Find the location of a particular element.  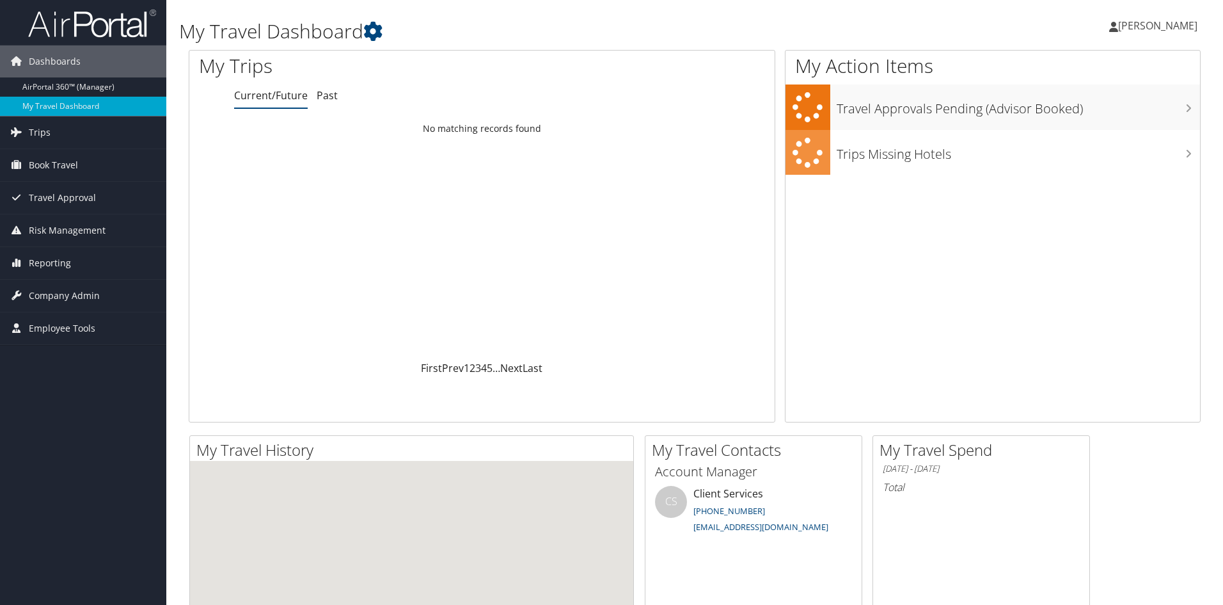

a: Travel Approvals Pending (Advisor Booked) is located at coordinates (993, 107).